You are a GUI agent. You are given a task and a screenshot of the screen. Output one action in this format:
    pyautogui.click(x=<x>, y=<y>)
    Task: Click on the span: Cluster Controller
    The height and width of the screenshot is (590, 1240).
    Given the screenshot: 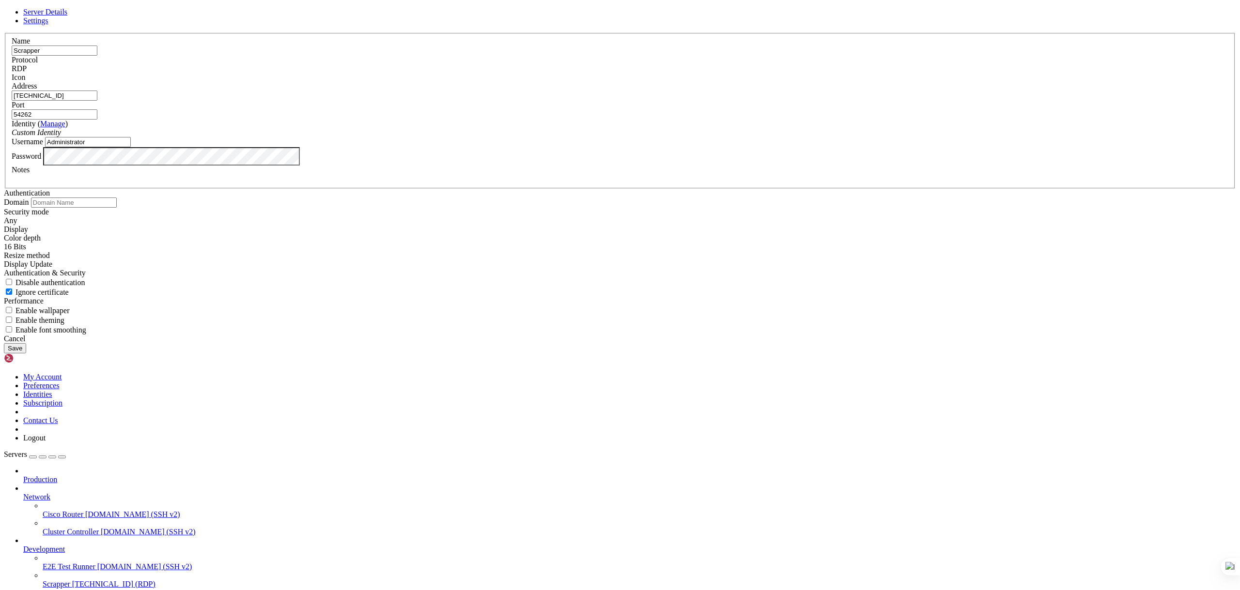 What is the action you would take?
    pyautogui.click(x=71, y=532)
    